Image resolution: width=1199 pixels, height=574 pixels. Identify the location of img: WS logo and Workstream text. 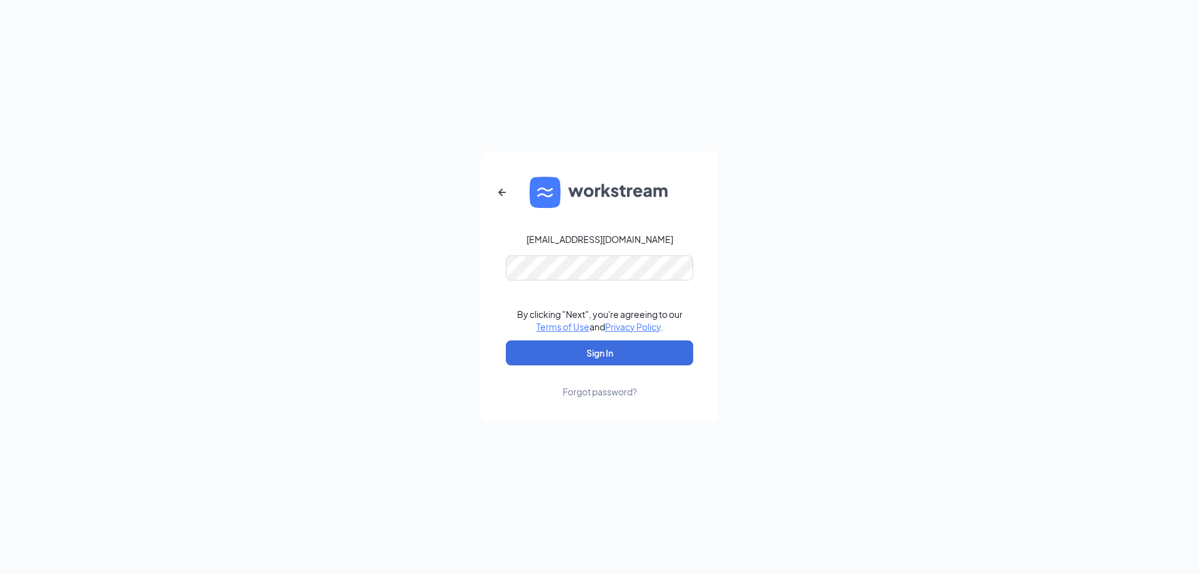
(600, 192).